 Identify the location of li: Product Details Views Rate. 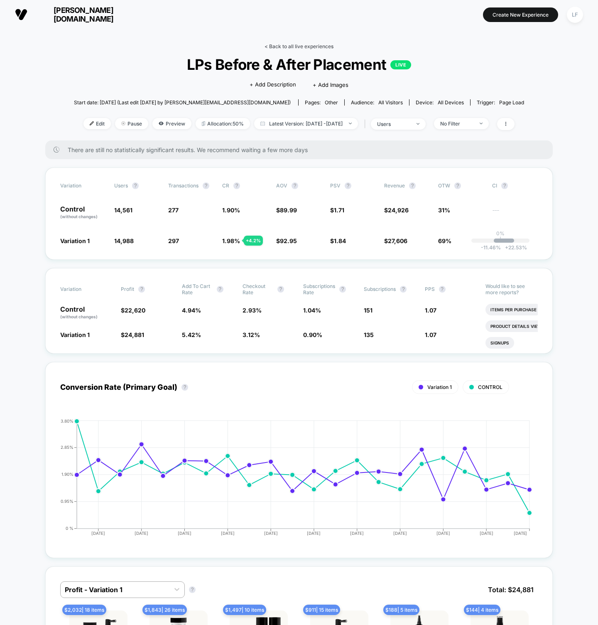
(524, 326).